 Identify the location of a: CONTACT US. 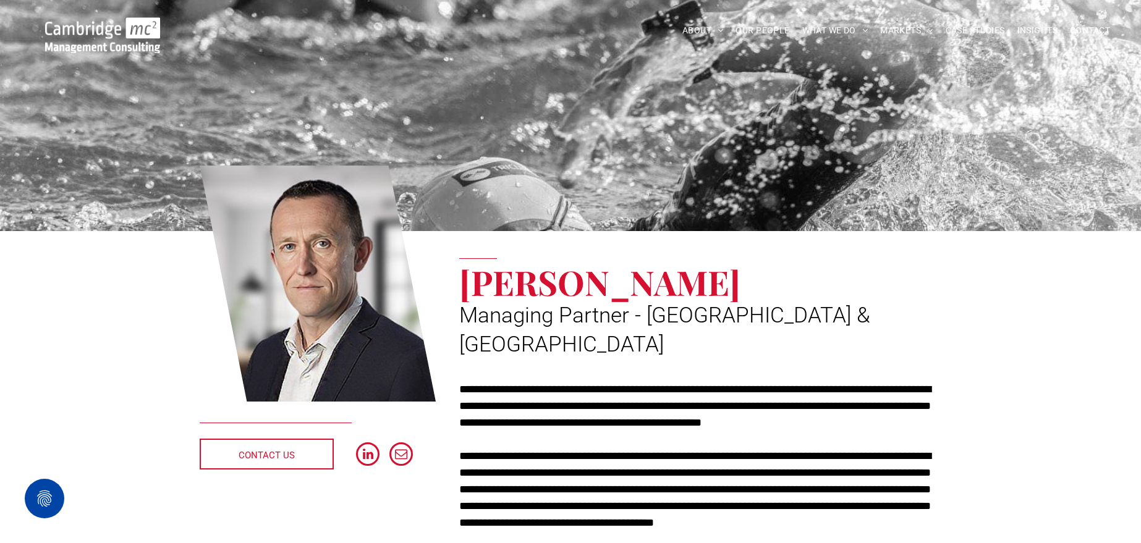
(266, 454).